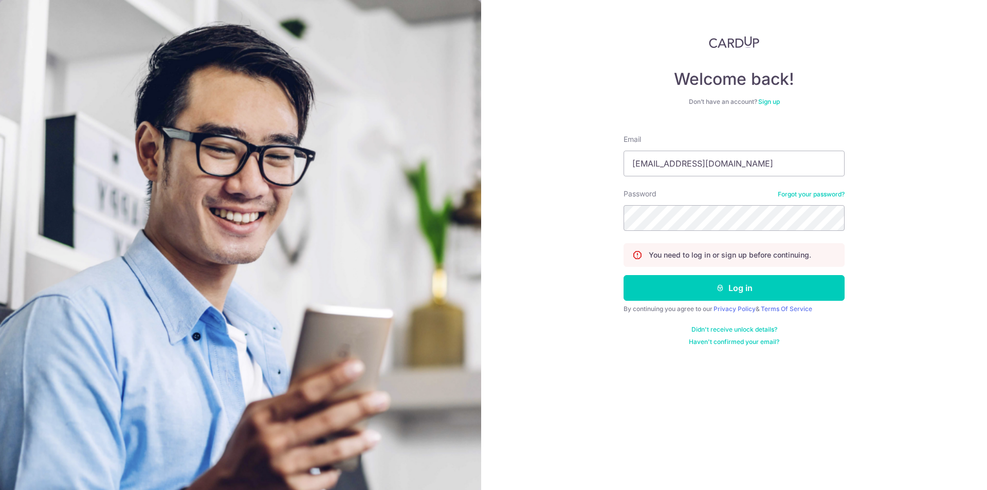 The width and height of the screenshot is (987, 490). Describe the element at coordinates (734, 163) in the screenshot. I see `input: Enter your Email` at that location.